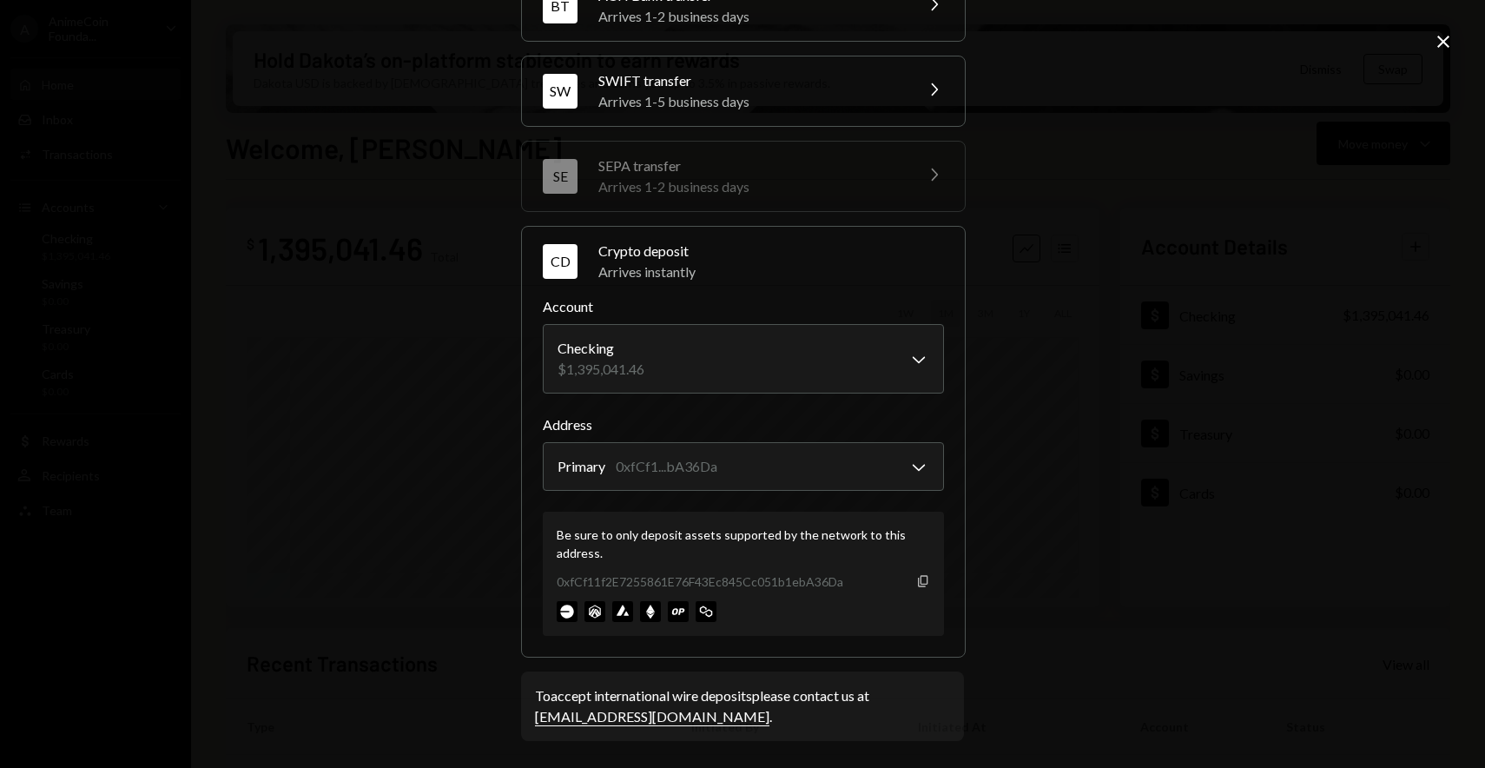  I want to click on div: Arrives instantly, so click(771, 272).